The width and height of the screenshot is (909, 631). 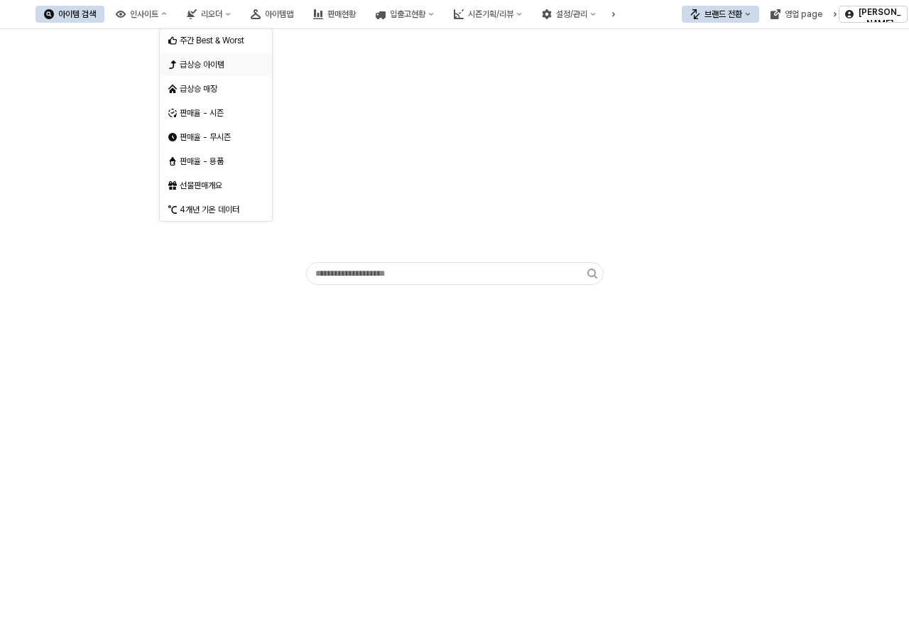 I want to click on button: 입출고현황, so click(x=405, y=14).